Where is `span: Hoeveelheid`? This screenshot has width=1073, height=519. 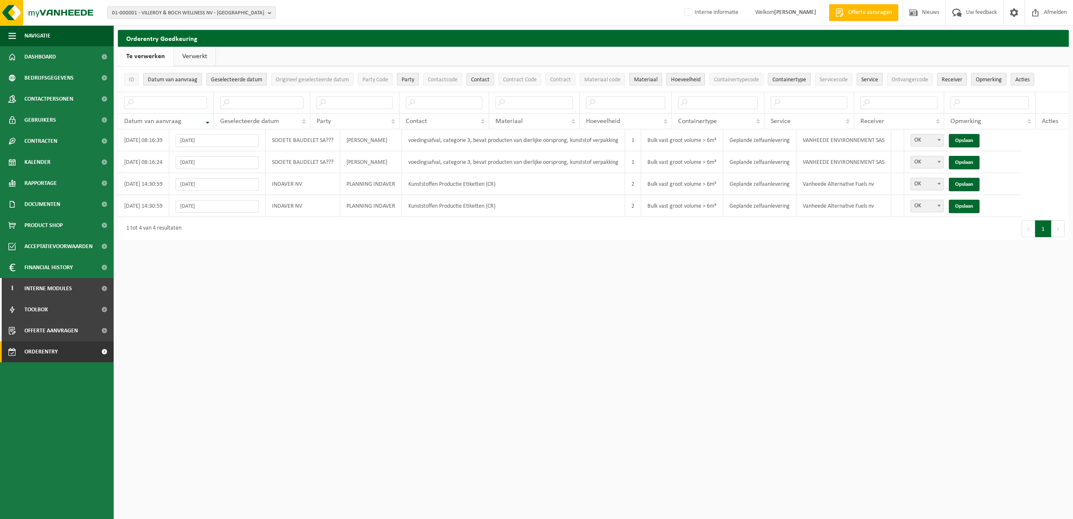 span: Hoeveelheid is located at coordinates (603, 121).